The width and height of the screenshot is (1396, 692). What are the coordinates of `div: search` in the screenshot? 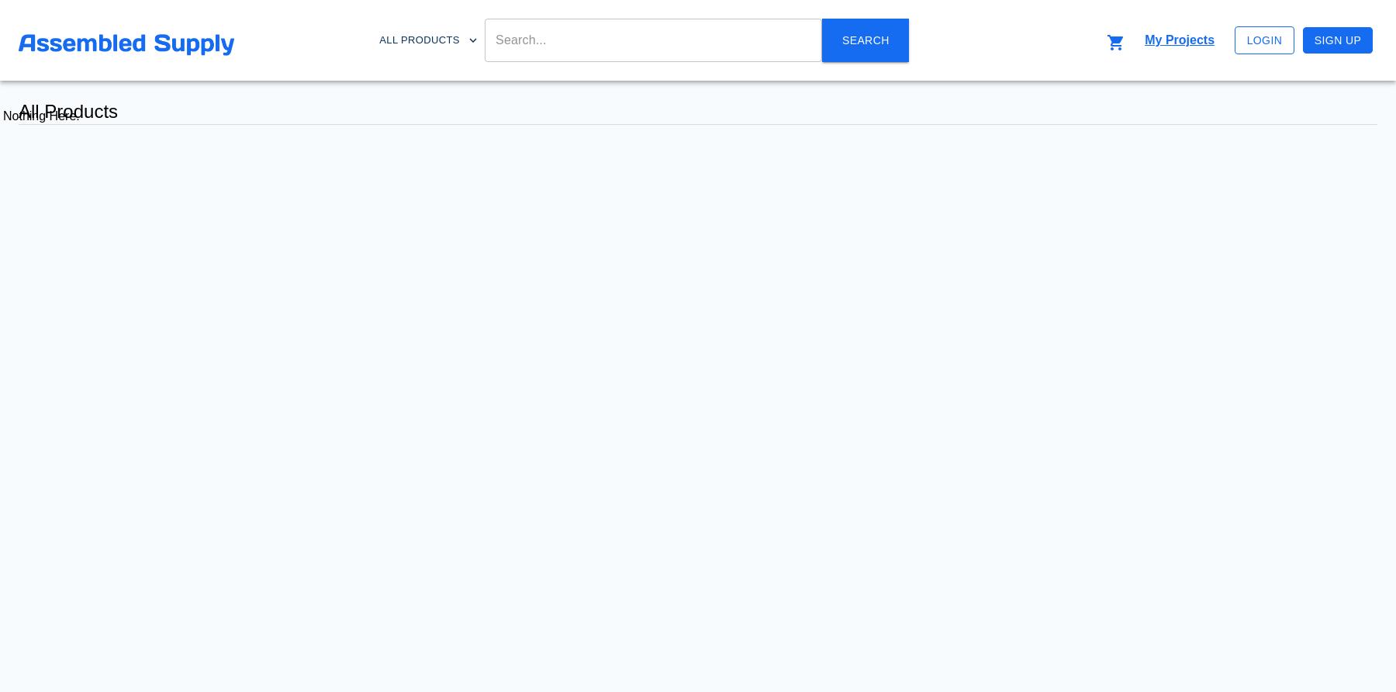 It's located at (653, 40).